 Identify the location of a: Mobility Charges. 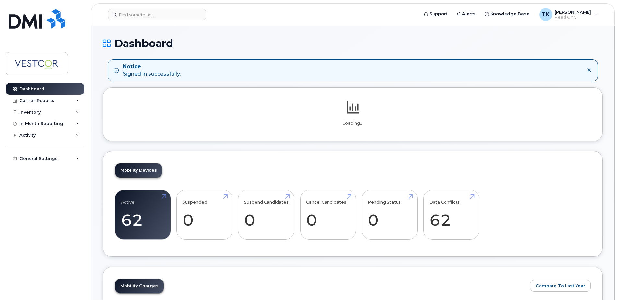
(139, 286).